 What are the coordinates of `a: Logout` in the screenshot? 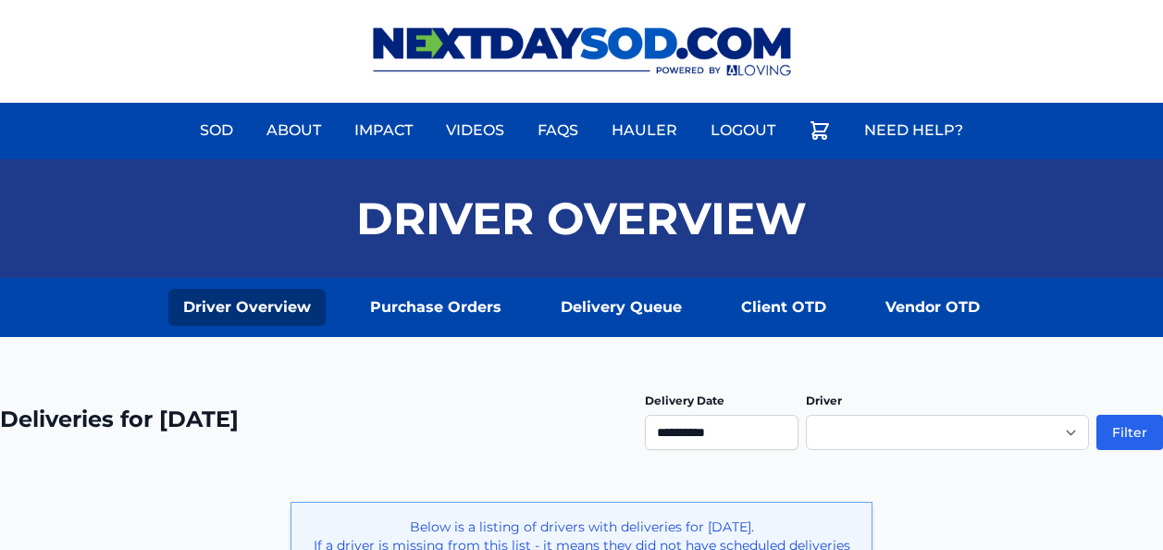 It's located at (743, 130).